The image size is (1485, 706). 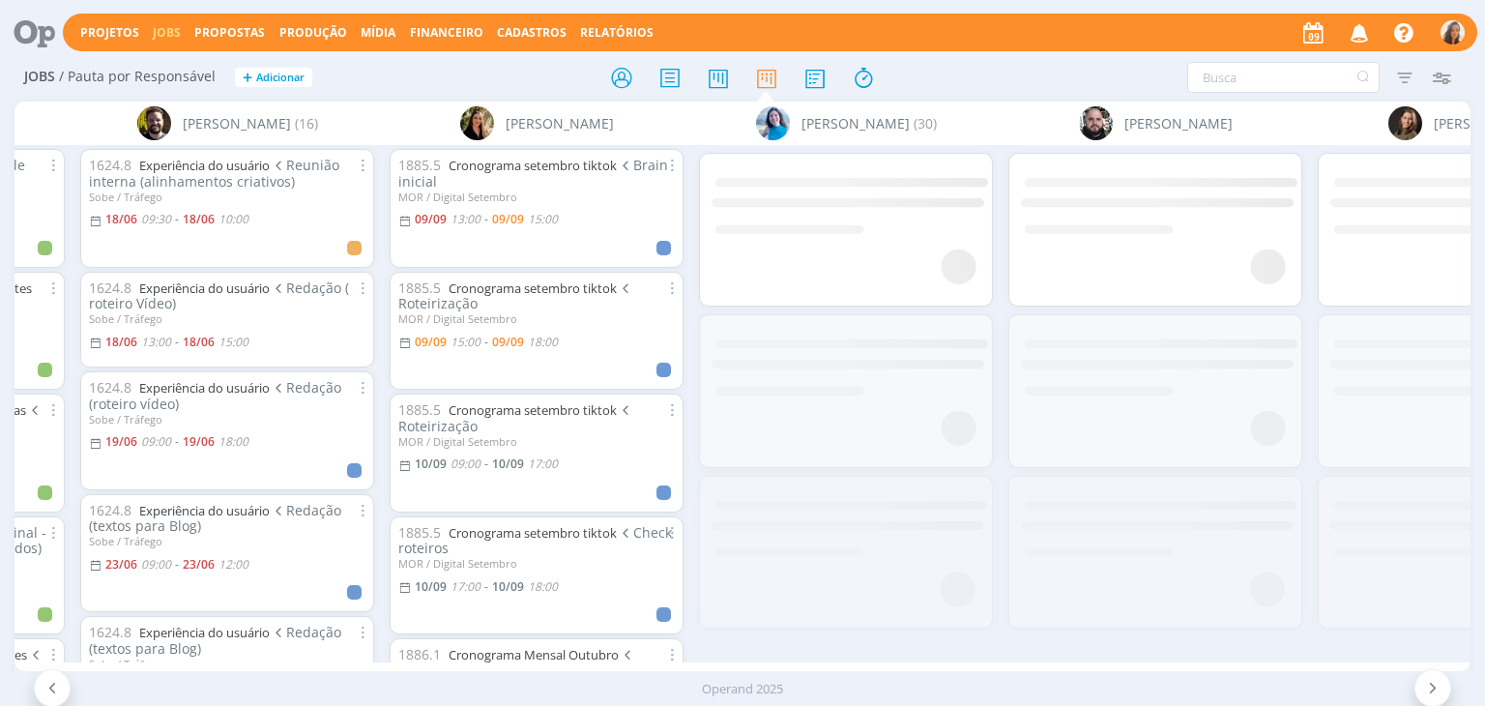 I want to click on a: Mídia, so click(x=378, y=32).